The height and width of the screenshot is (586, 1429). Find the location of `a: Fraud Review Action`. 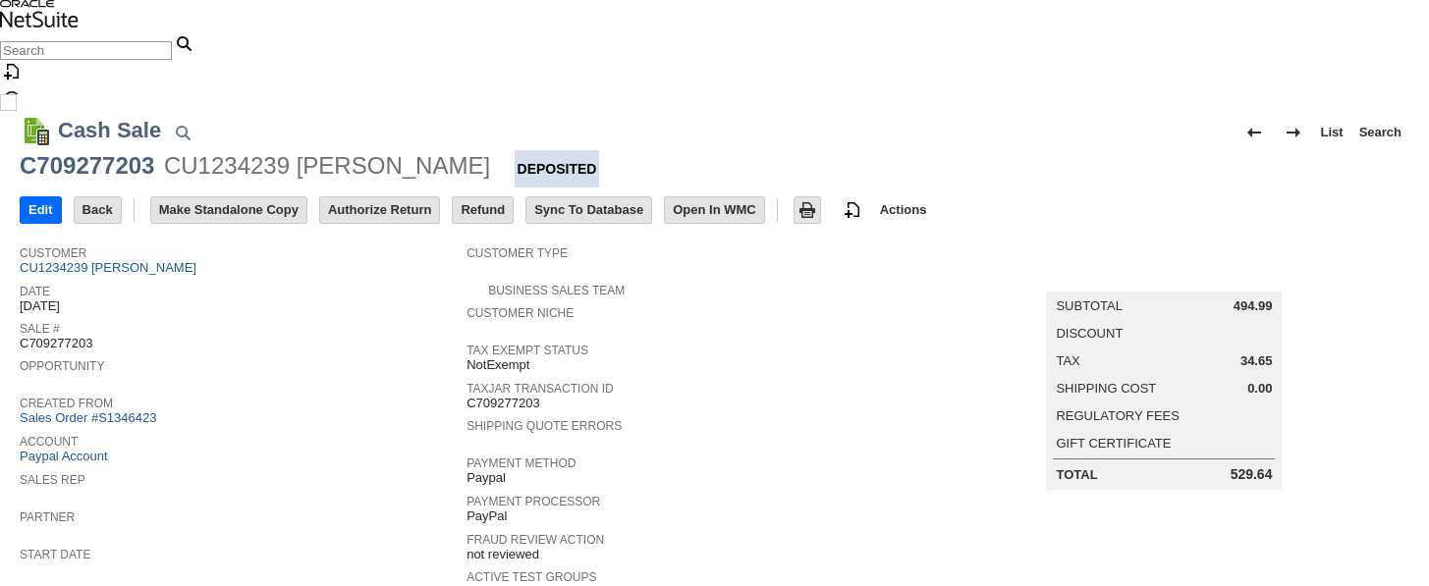

a: Fraud Review Action is located at coordinates (535, 540).